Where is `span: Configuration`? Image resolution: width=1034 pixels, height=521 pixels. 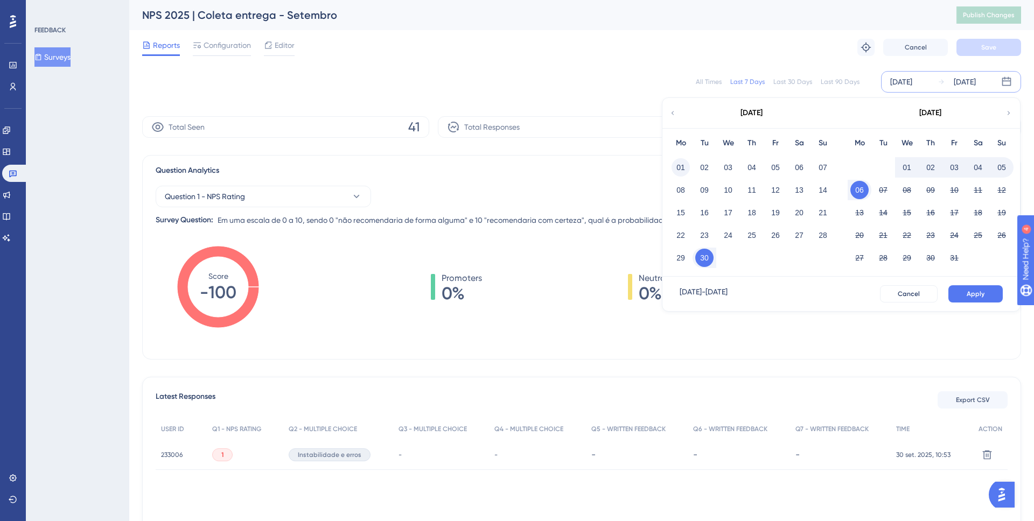 span: Configuration is located at coordinates (227, 45).